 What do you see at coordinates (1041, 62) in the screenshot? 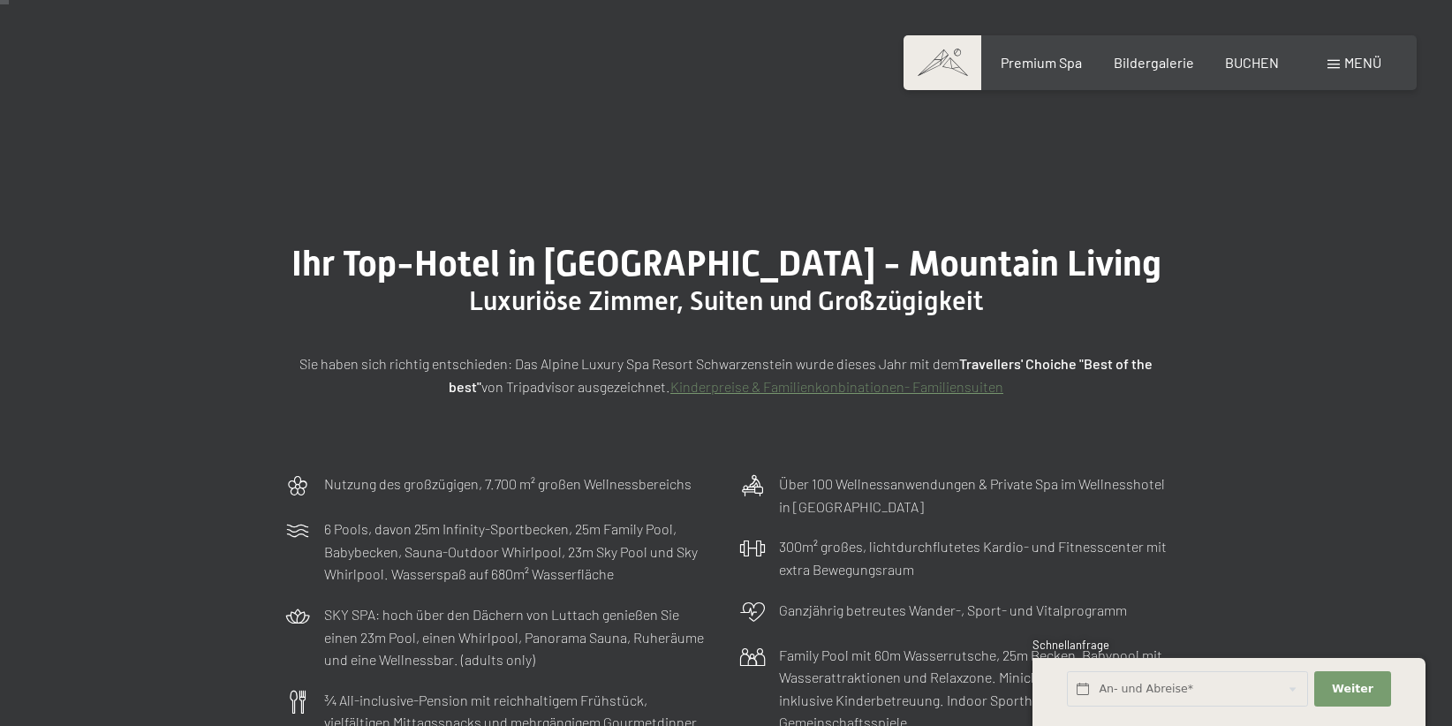
I see `a: Premium Spa` at bounding box center [1041, 62].